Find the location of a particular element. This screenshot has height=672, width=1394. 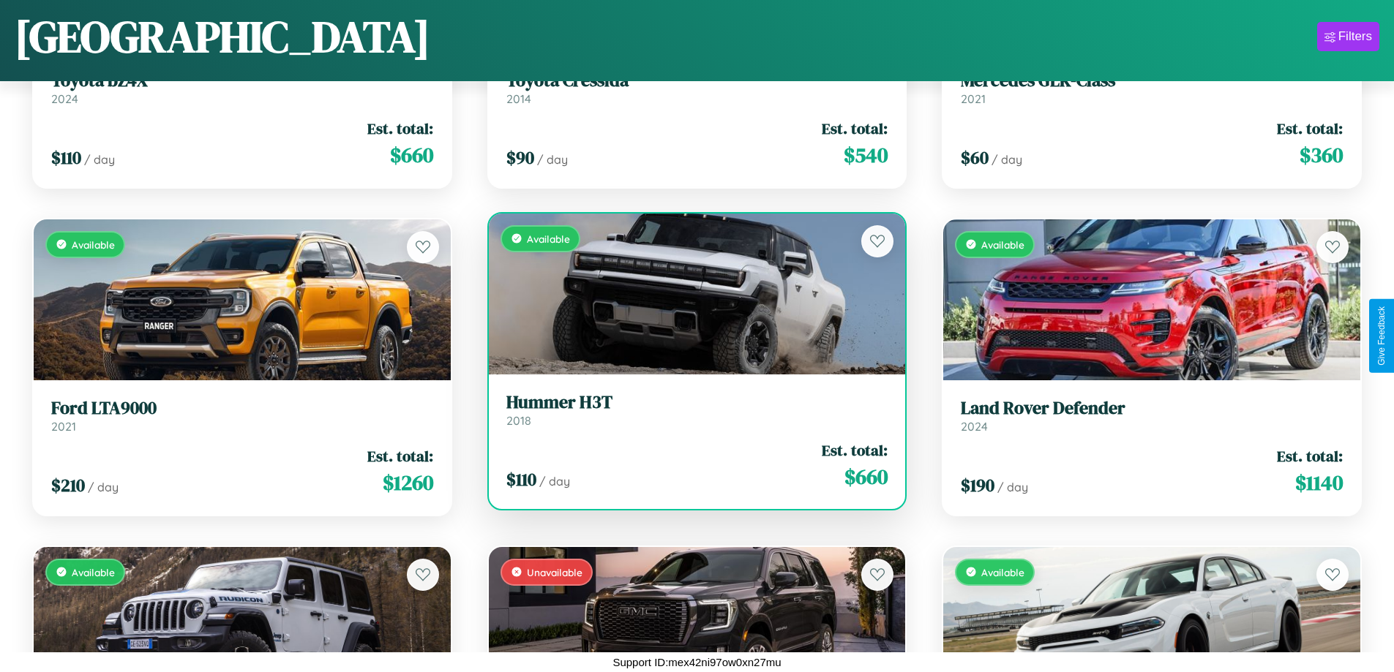

span: Unavailable is located at coordinates (555, 572).